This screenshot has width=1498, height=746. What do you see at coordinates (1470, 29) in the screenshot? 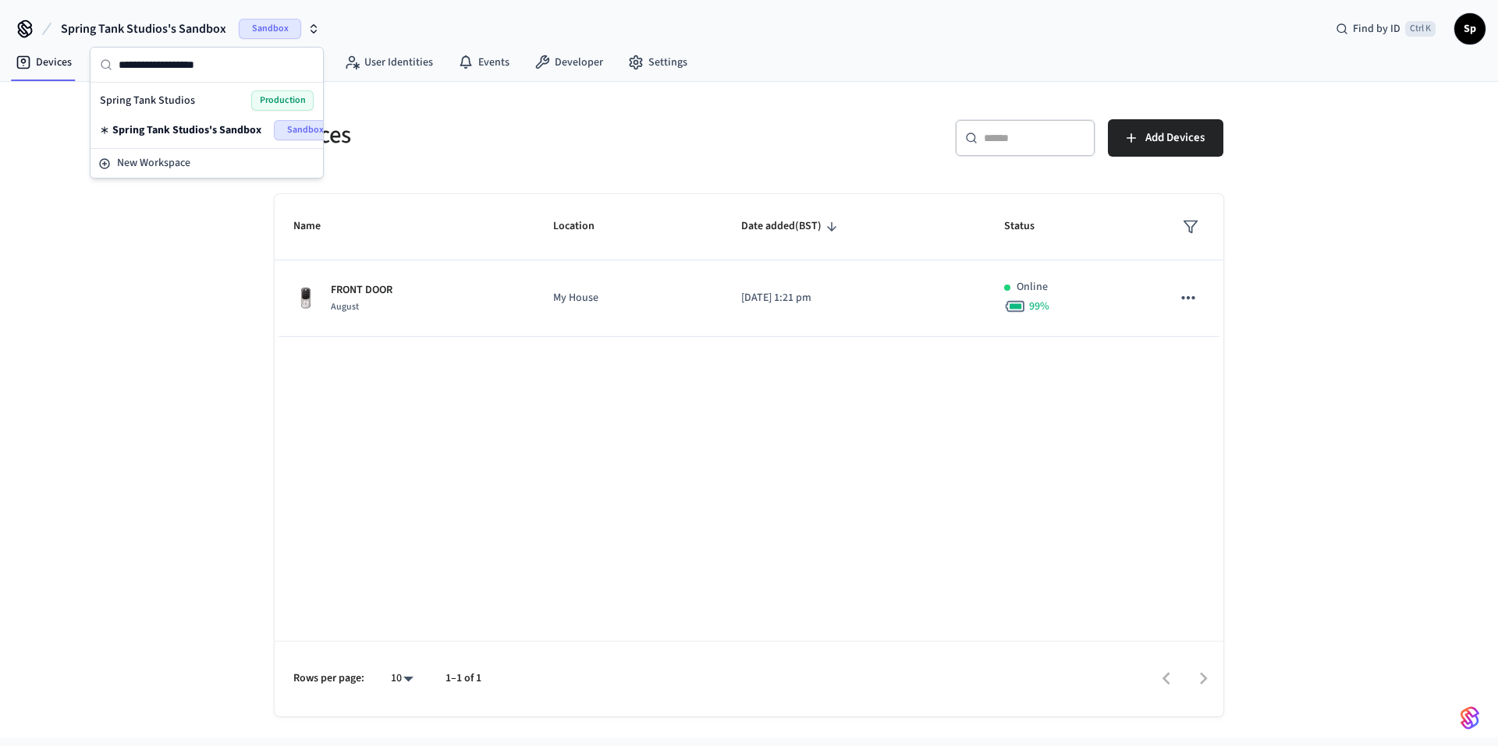
I see `button: Sp` at bounding box center [1470, 29].